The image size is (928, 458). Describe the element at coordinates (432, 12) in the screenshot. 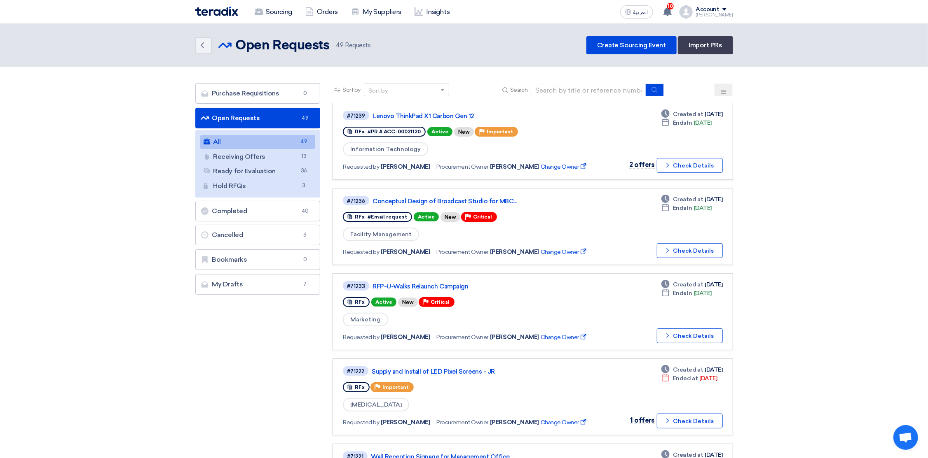

I see `a: Insights` at that location.